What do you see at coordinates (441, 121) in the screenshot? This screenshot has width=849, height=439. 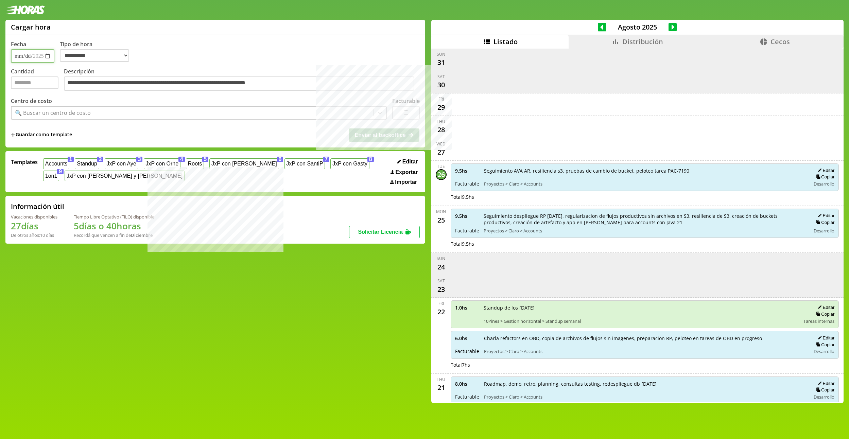 I see `div: Thu` at bounding box center [441, 121].